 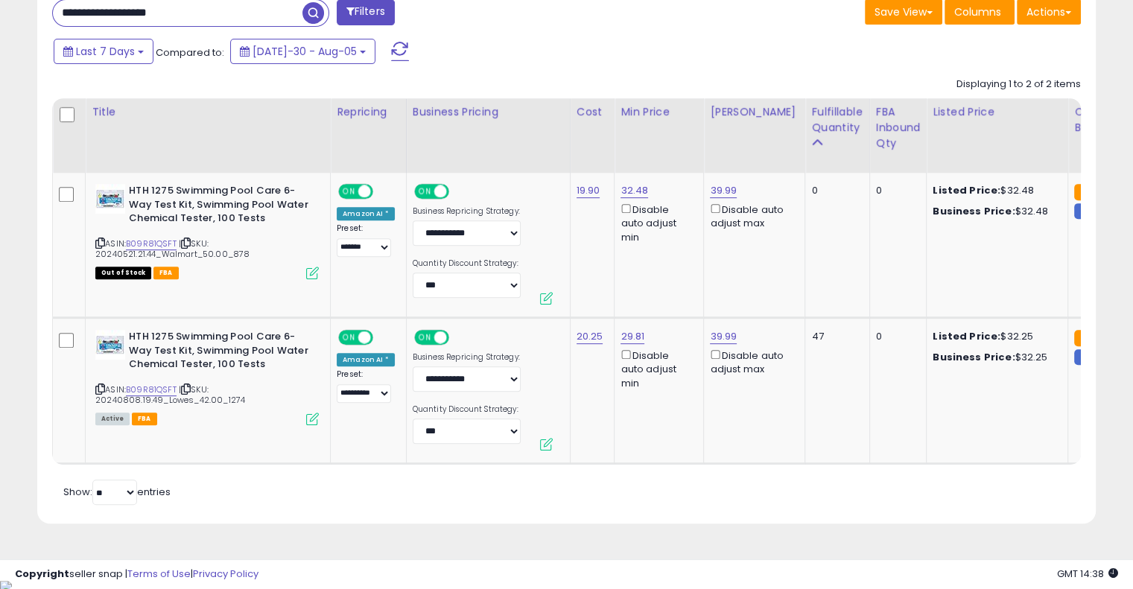 What do you see at coordinates (105, 51) in the screenshot?
I see `span: Last 7 Days` at bounding box center [105, 51].